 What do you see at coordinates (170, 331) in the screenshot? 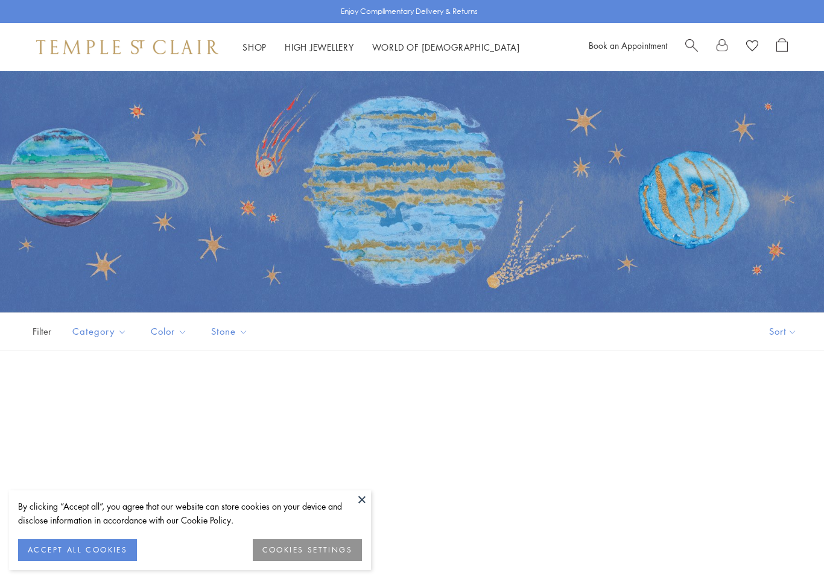
I see `span: Color` at bounding box center [170, 331].